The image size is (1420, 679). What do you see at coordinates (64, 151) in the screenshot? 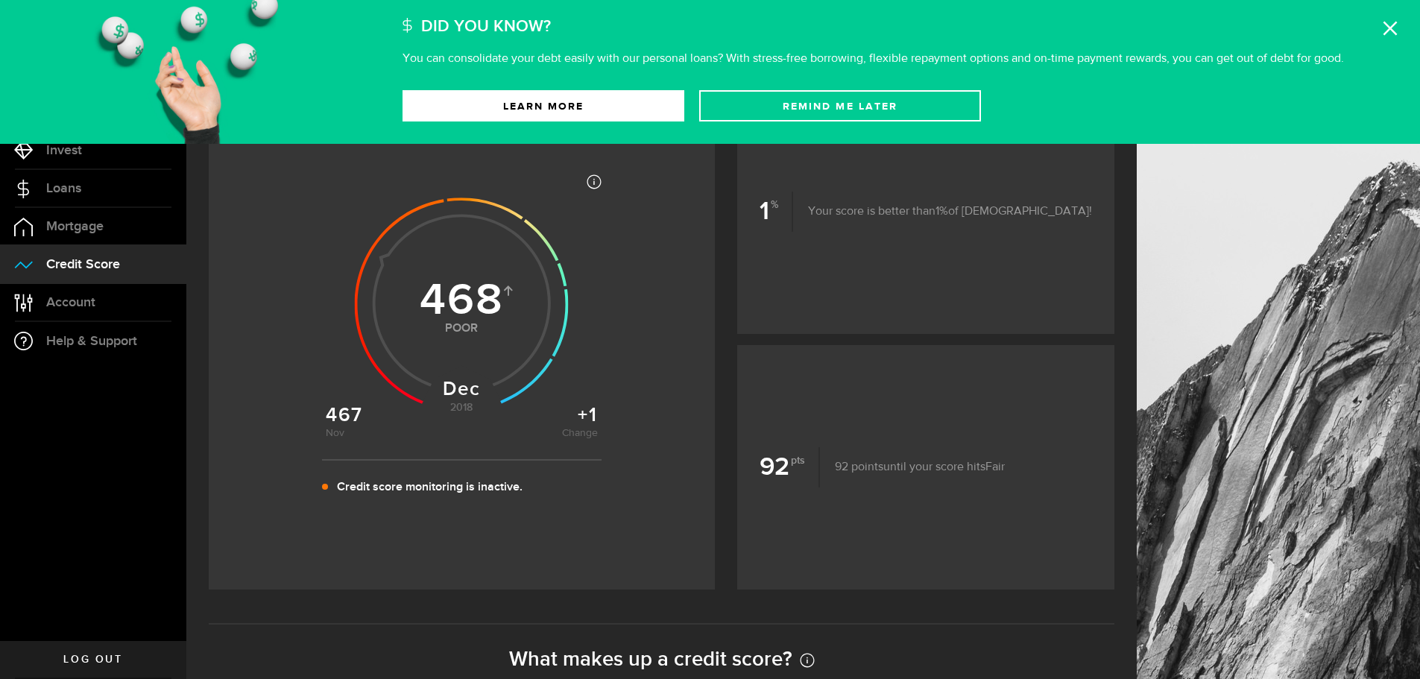
I see `span: Invest` at bounding box center [64, 151].